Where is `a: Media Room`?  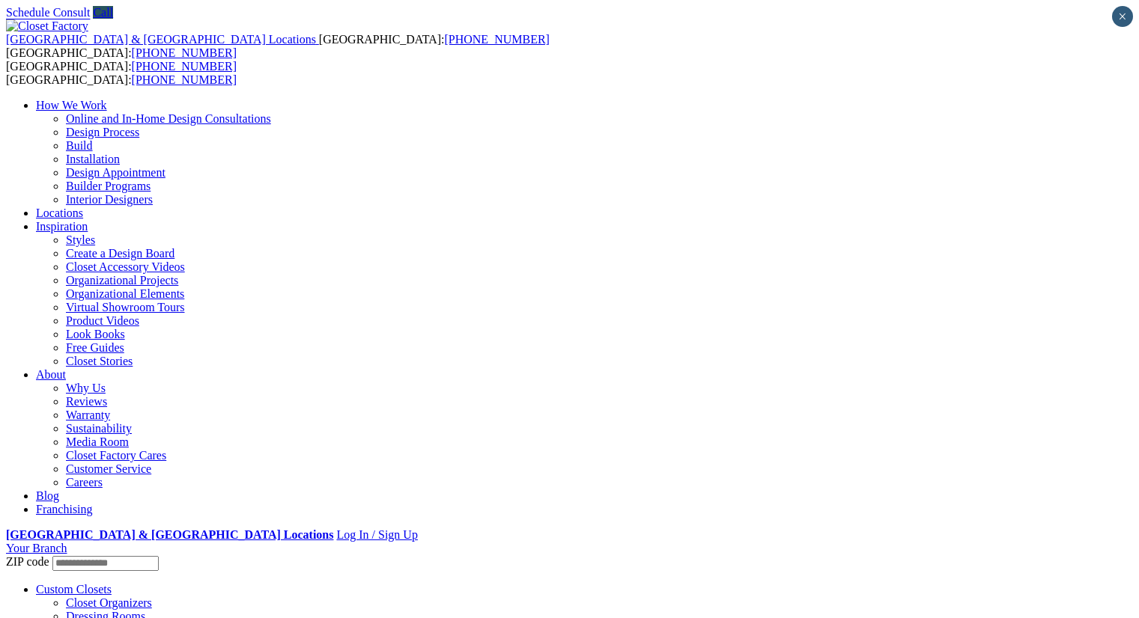 a: Media Room is located at coordinates (97, 442).